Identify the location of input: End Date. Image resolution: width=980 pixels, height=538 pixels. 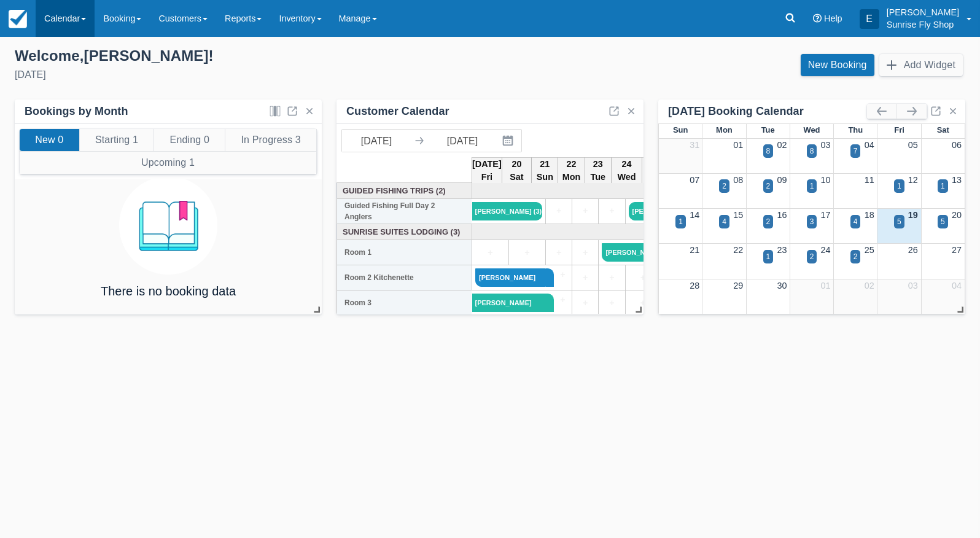
(462, 141).